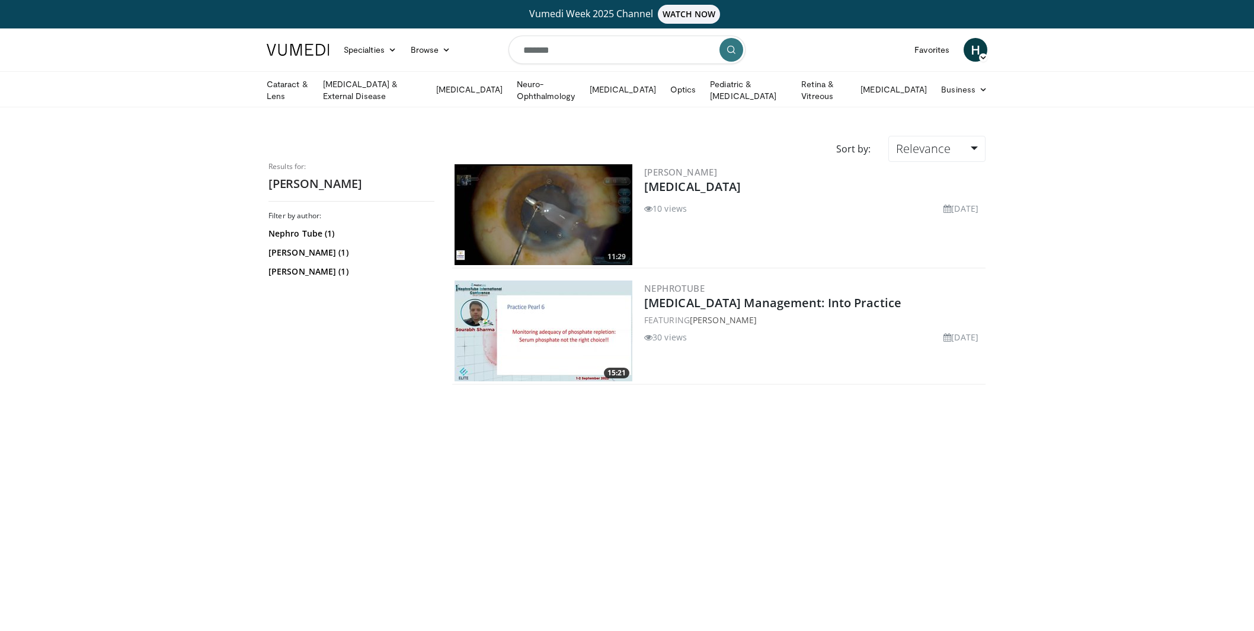 The width and height of the screenshot is (1254, 631). Describe the element at coordinates (824, 90) in the screenshot. I see `a: Retina & Vitreous` at that location.